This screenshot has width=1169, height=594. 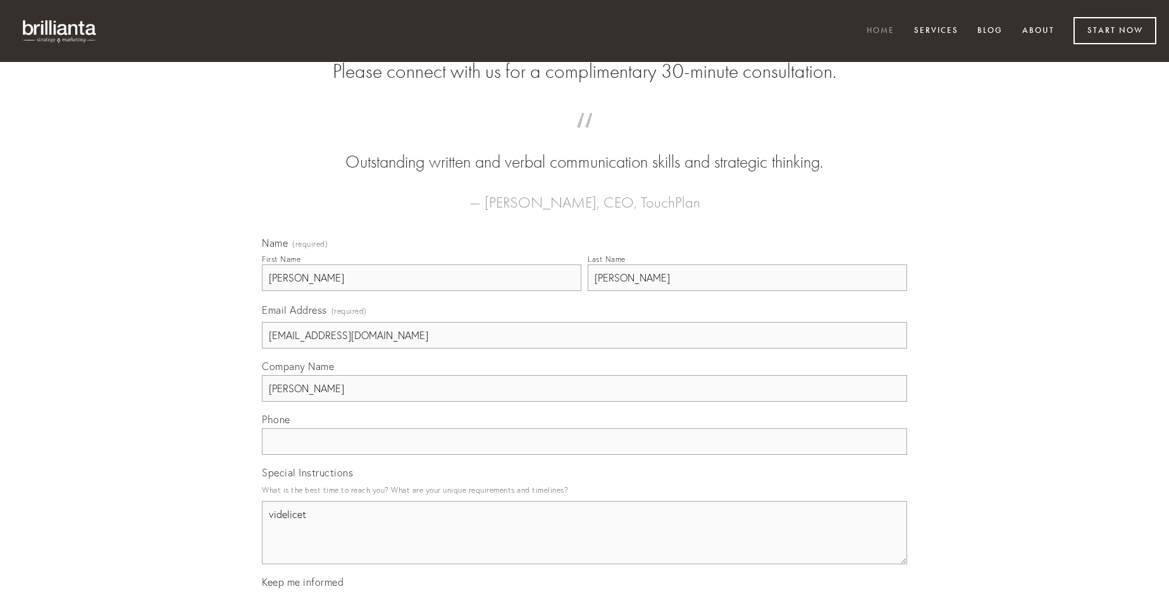 What do you see at coordinates (990, 31) in the screenshot?
I see `a: Blog` at bounding box center [990, 31].